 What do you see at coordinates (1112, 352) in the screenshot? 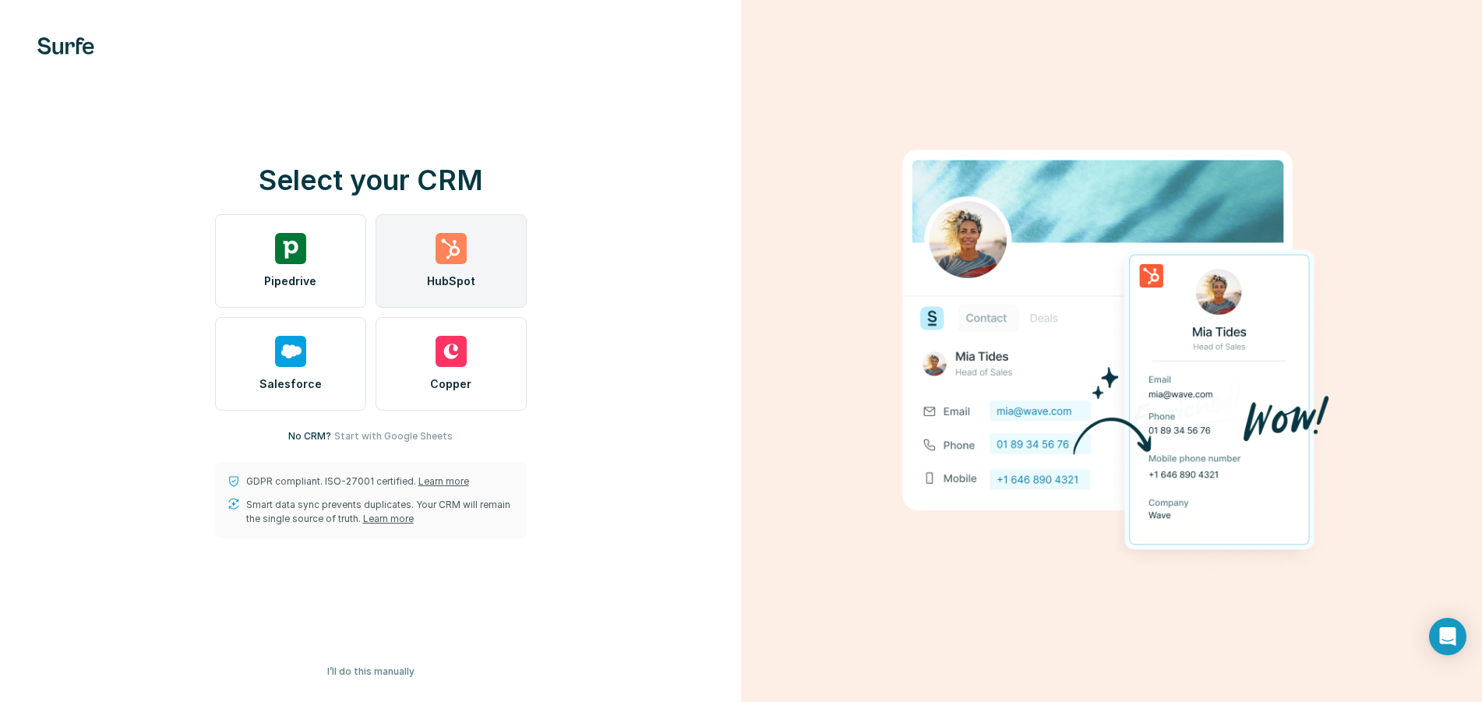
I see `img: HUBSPOT image` at bounding box center [1112, 352].